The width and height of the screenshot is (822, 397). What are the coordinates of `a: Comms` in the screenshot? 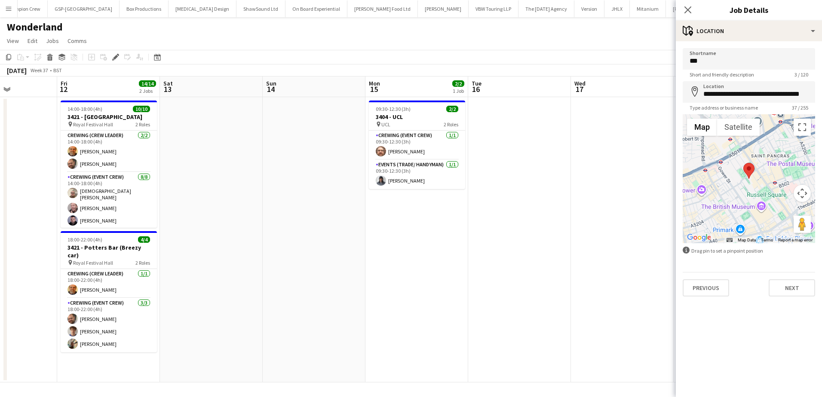 It's located at (77, 41).